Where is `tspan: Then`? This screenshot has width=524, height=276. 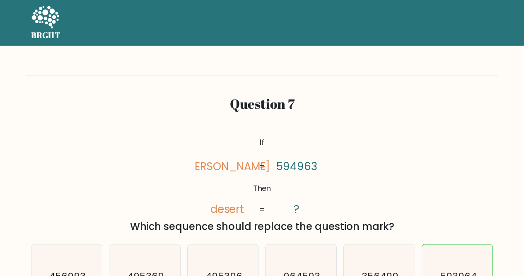 tspan: Then is located at coordinates (262, 188).